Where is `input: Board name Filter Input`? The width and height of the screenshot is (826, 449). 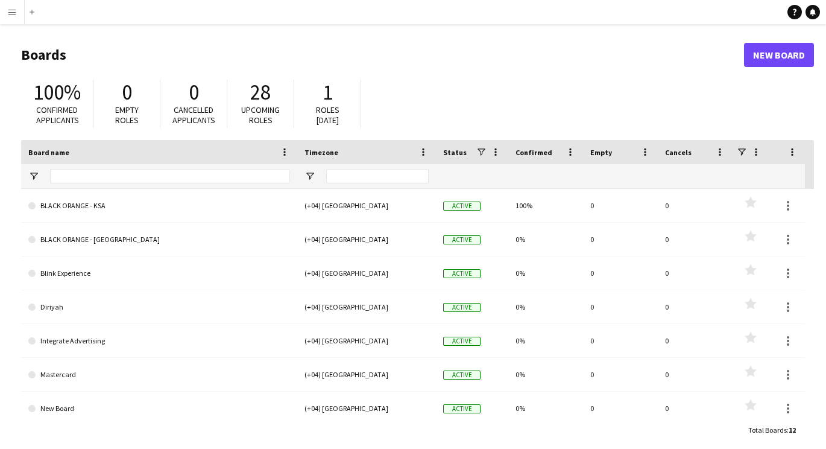
input: Board name Filter Input is located at coordinates (170, 176).